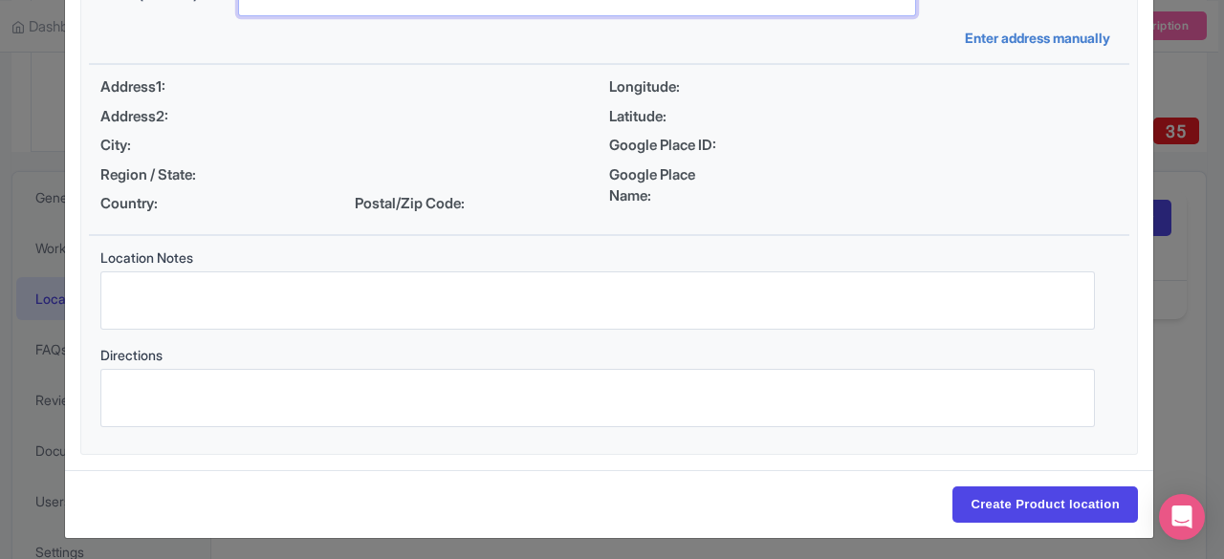  I want to click on span: Longitude:, so click(674, 87).